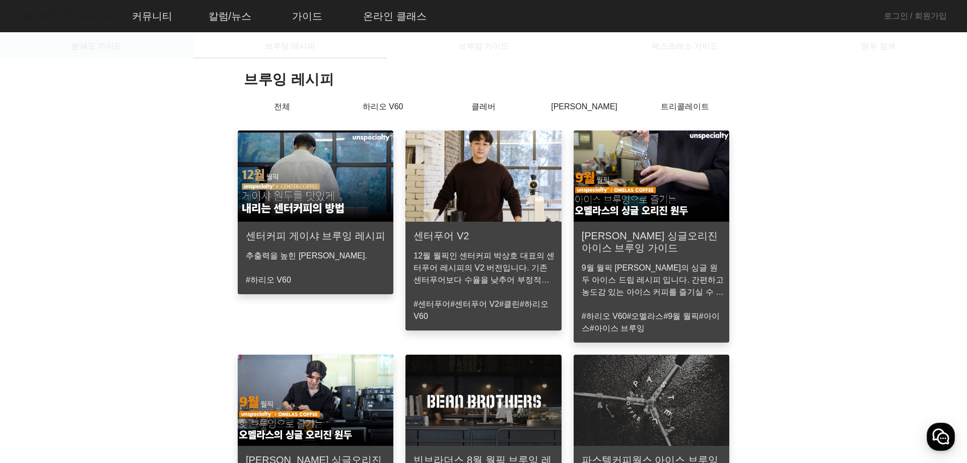 The image size is (967, 463). What do you see at coordinates (35, 332) in the screenshot?
I see `a: 홈` at bounding box center [35, 332].